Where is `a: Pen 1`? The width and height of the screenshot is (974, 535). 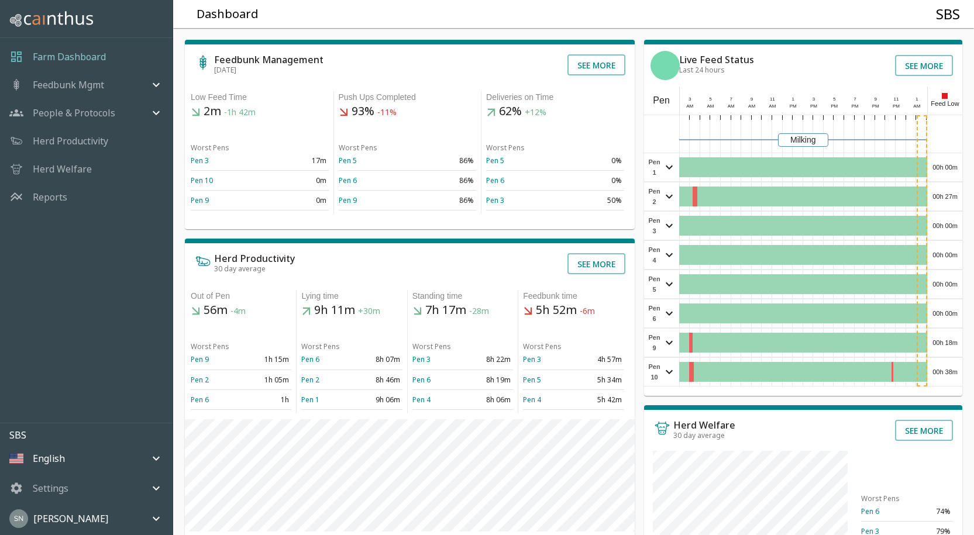 a: Pen 1 is located at coordinates (310, 400).